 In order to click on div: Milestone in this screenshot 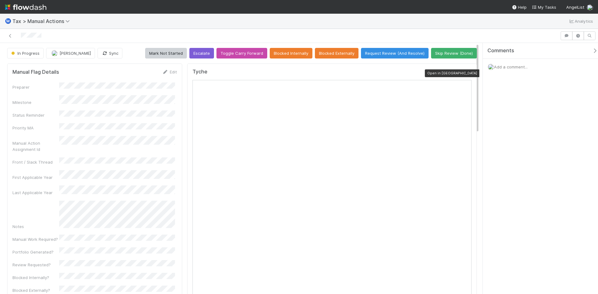, I will do `click(36, 103)`.